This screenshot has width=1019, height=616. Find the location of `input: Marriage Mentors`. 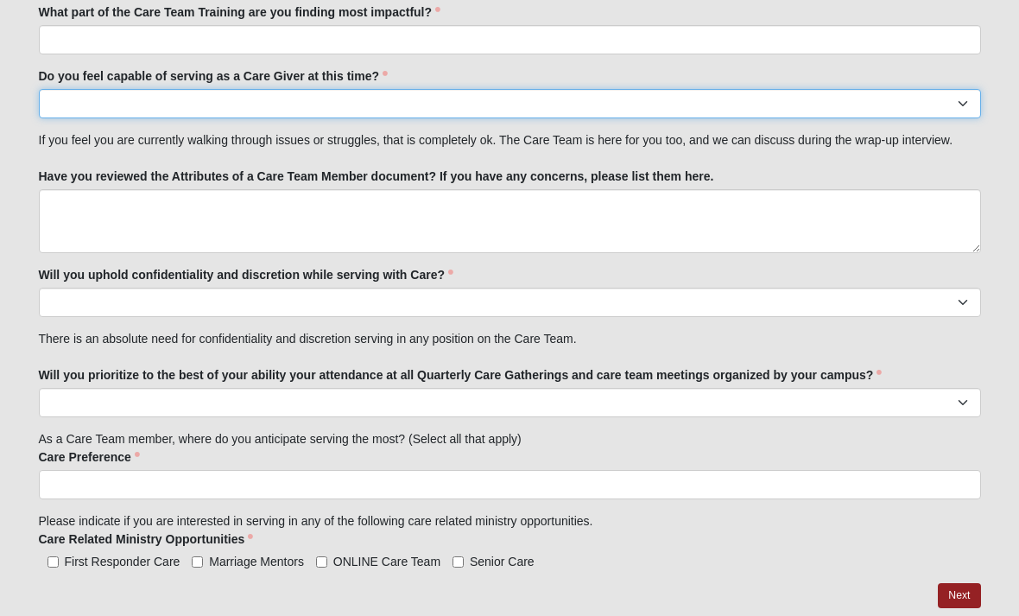

input: Marriage Mentors is located at coordinates (197, 561).